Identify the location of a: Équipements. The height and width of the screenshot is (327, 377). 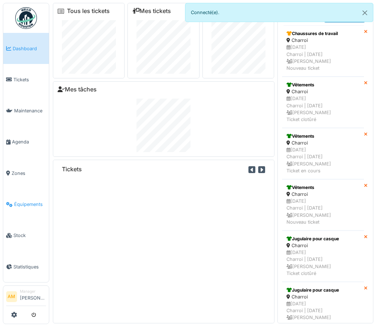
(26, 204).